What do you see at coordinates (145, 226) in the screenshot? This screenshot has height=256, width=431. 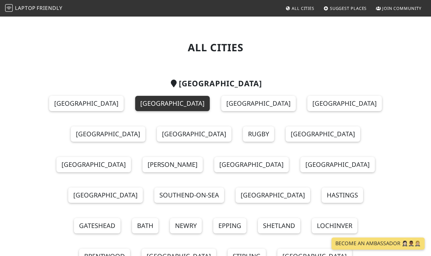 I see `a: Bath` at bounding box center [145, 226].